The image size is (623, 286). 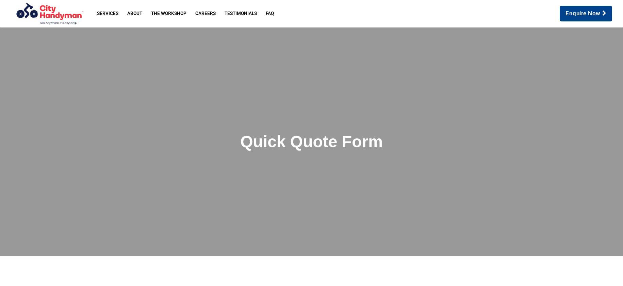 What do you see at coordinates (169, 14) in the screenshot?
I see `a: The Workshop` at bounding box center [169, 14].